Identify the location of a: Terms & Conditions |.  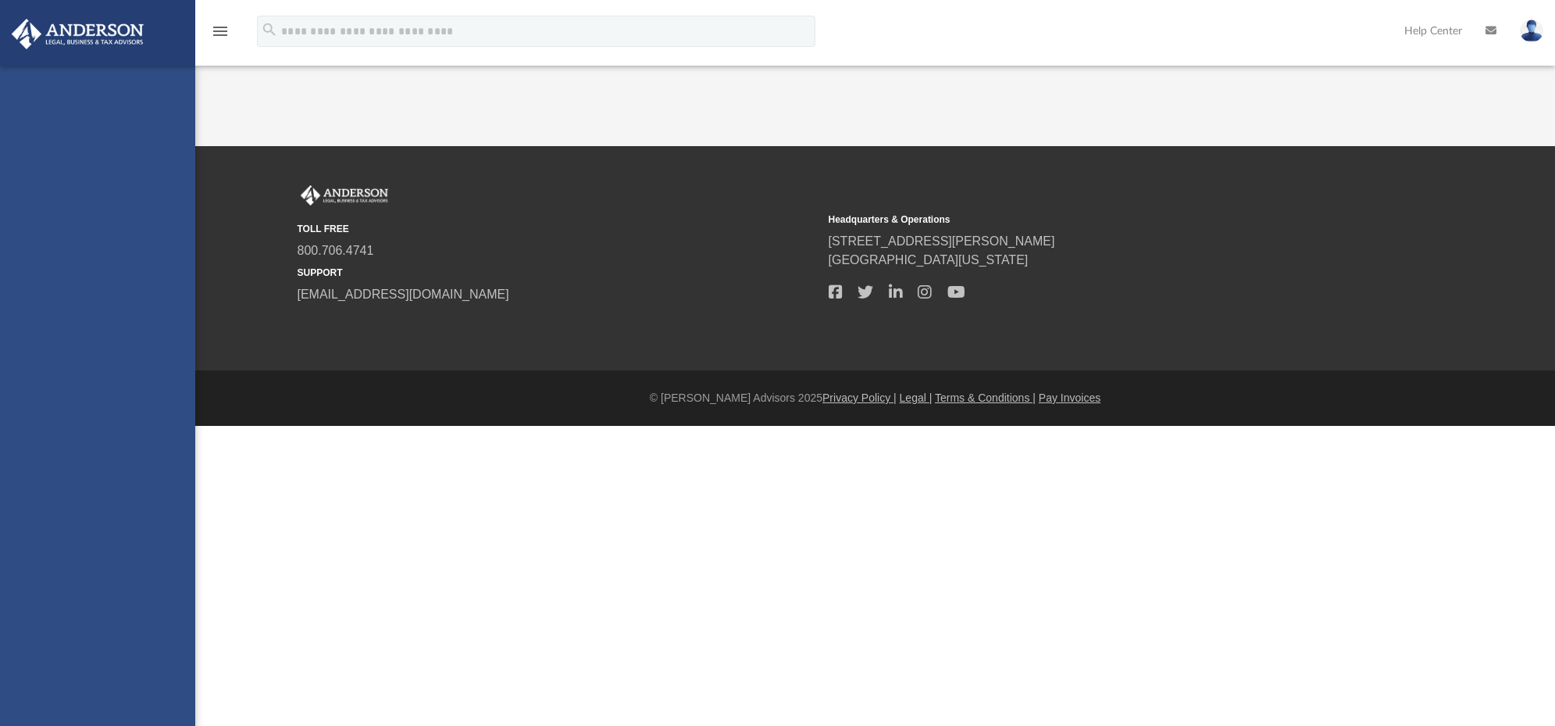
(985, 398).